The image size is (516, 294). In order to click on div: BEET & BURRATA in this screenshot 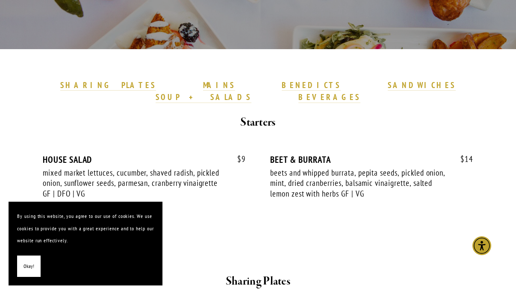, I will do `click(372, 160)`.